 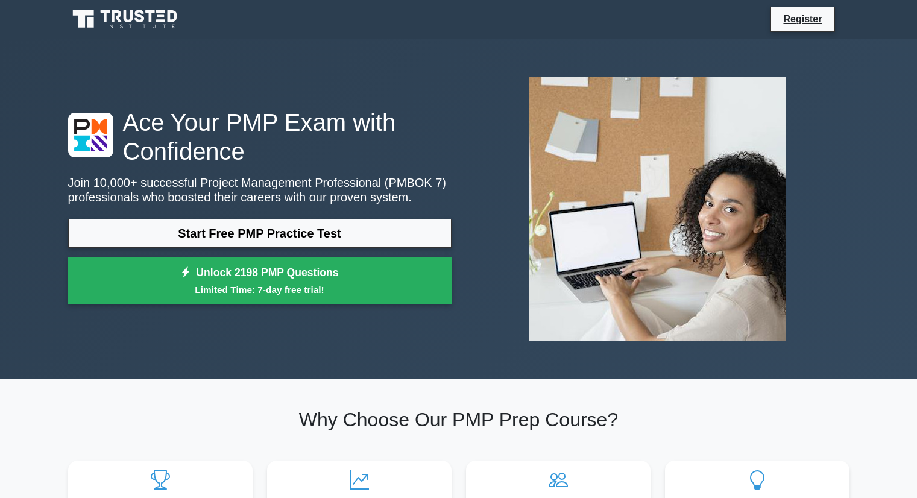 I want to click on small: Limited Time: 7-day free trial!, so click(x=260, y=289).